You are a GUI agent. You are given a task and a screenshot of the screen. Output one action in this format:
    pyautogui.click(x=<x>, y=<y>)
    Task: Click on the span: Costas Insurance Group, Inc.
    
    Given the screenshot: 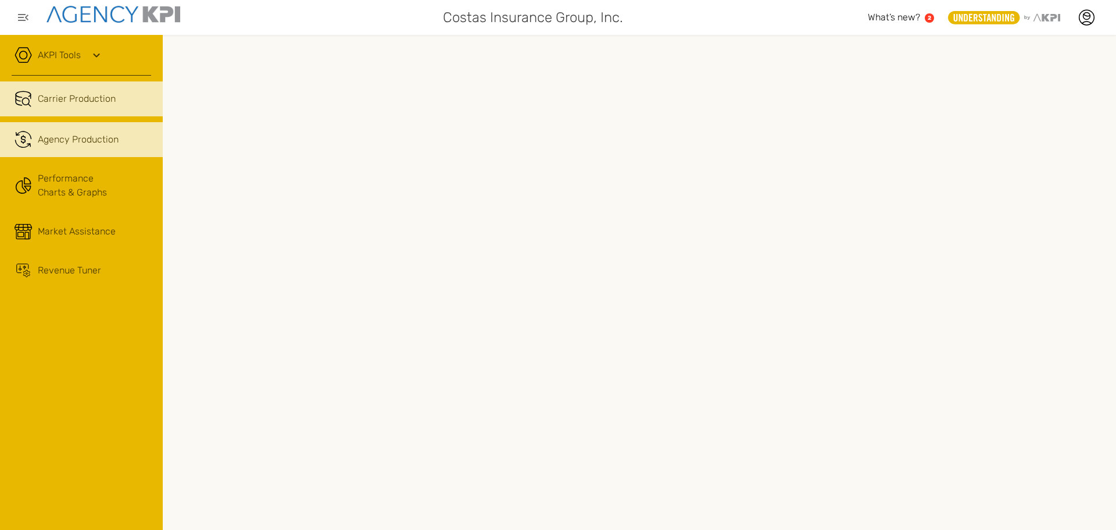 What is the action you would take?
    pyautogui.click(x=533, y=17)
    